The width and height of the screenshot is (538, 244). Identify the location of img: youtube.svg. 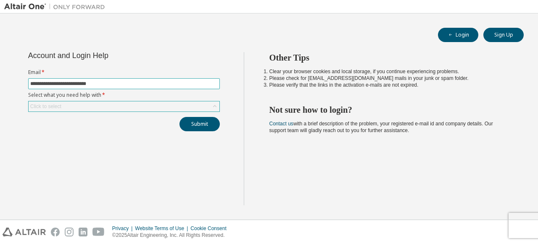
(98, 231).